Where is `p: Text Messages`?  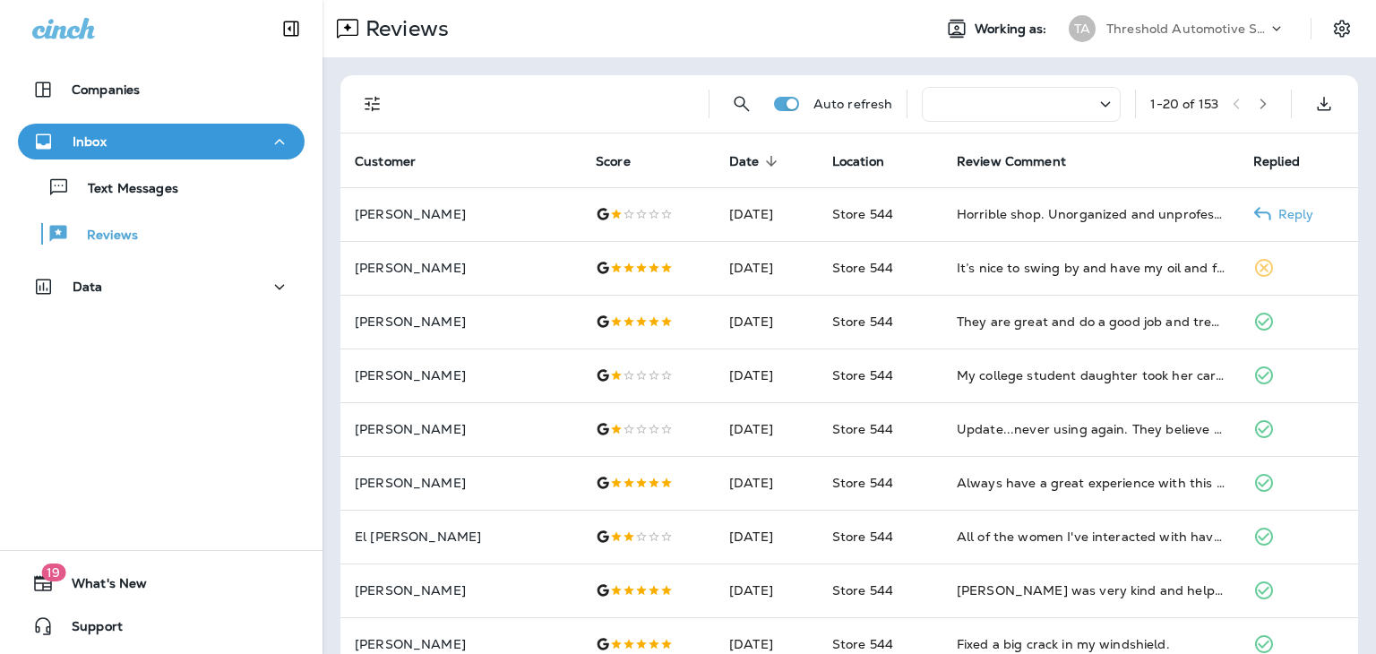
p: Text Messages is located at coordinates (124, 189).